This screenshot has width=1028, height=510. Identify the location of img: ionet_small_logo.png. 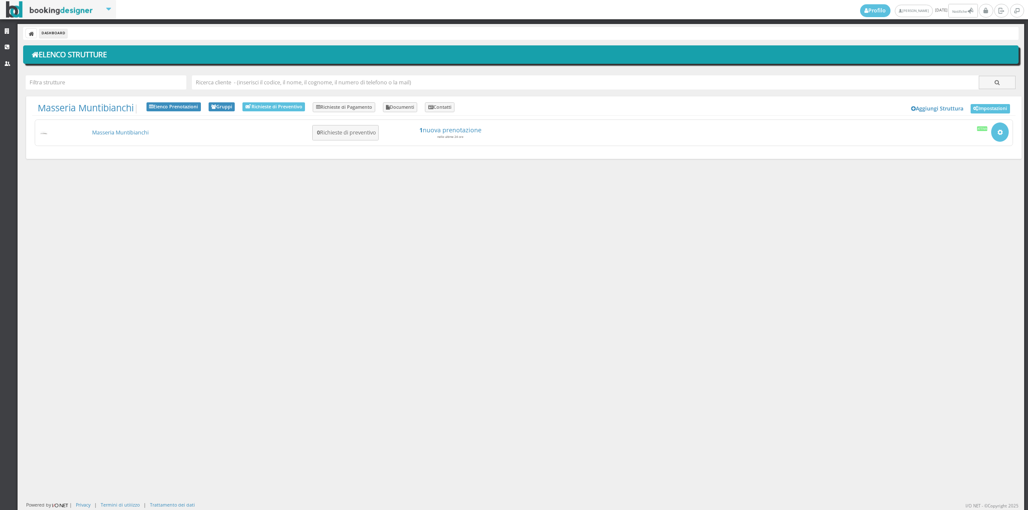
(60, 505).